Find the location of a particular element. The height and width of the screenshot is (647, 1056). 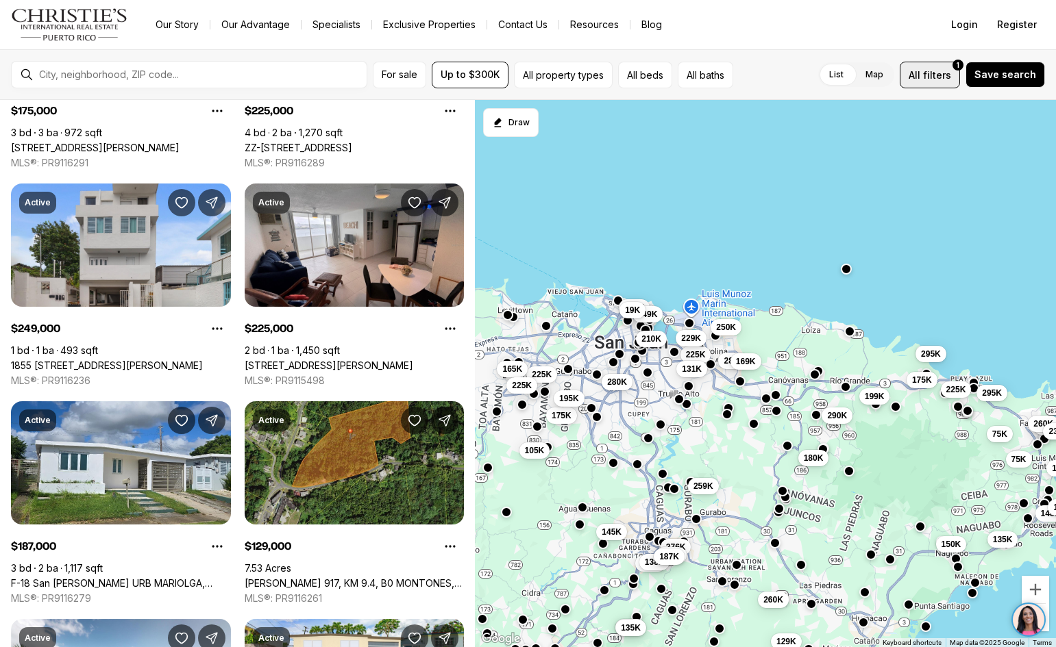

button: 131K is located at coordinates (692, 369).